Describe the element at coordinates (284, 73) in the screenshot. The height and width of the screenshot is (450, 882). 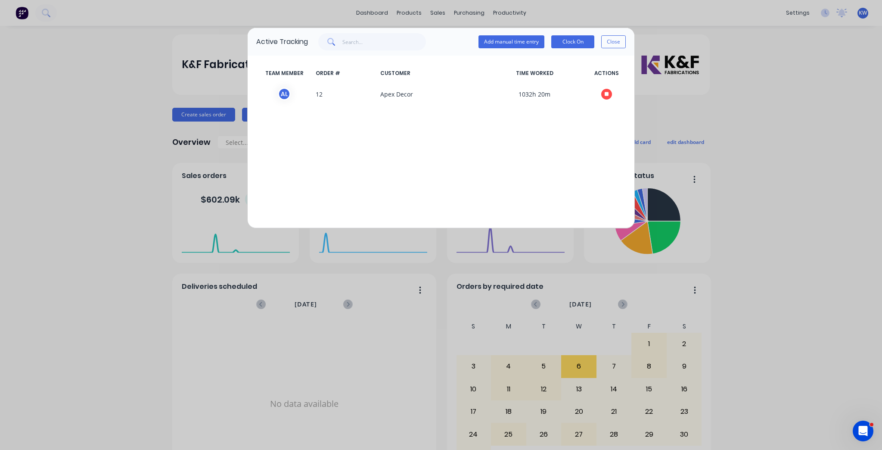
I see `span: TEAM MEMBER` at that location.